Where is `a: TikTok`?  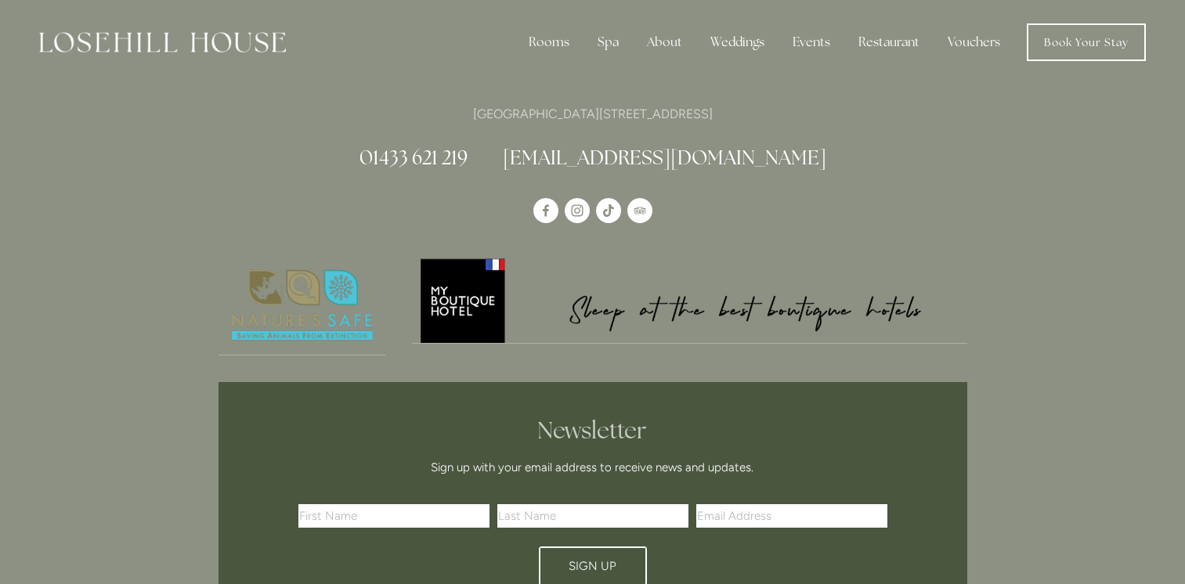 a: TikTok is located at coordinates (608, 211).